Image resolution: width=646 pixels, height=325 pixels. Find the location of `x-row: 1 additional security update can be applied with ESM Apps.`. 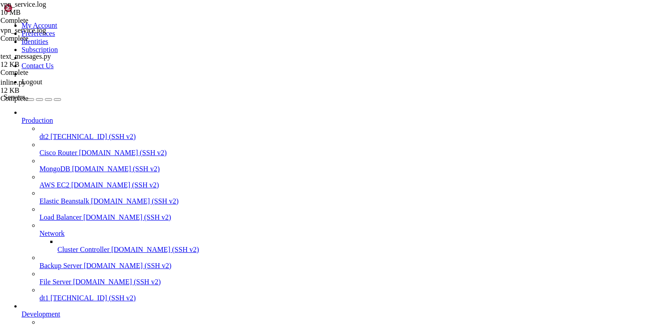

x-row: 1 additional security update can be applied with ESM Apps. is located at coordinates (266, 179).